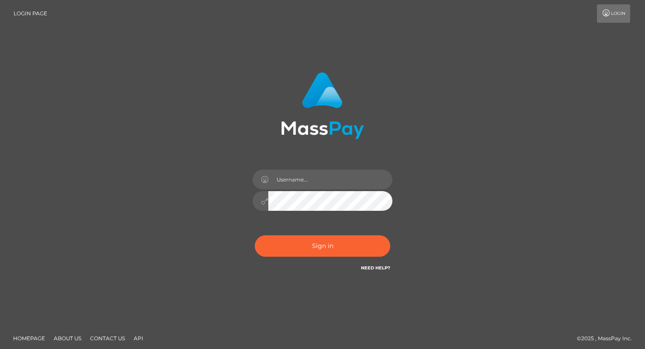 The image size is (645, 349). What do you see at coordinates (330, 179) in the screenshot?
I see `input: Username...` at bounding box center [330, 179].